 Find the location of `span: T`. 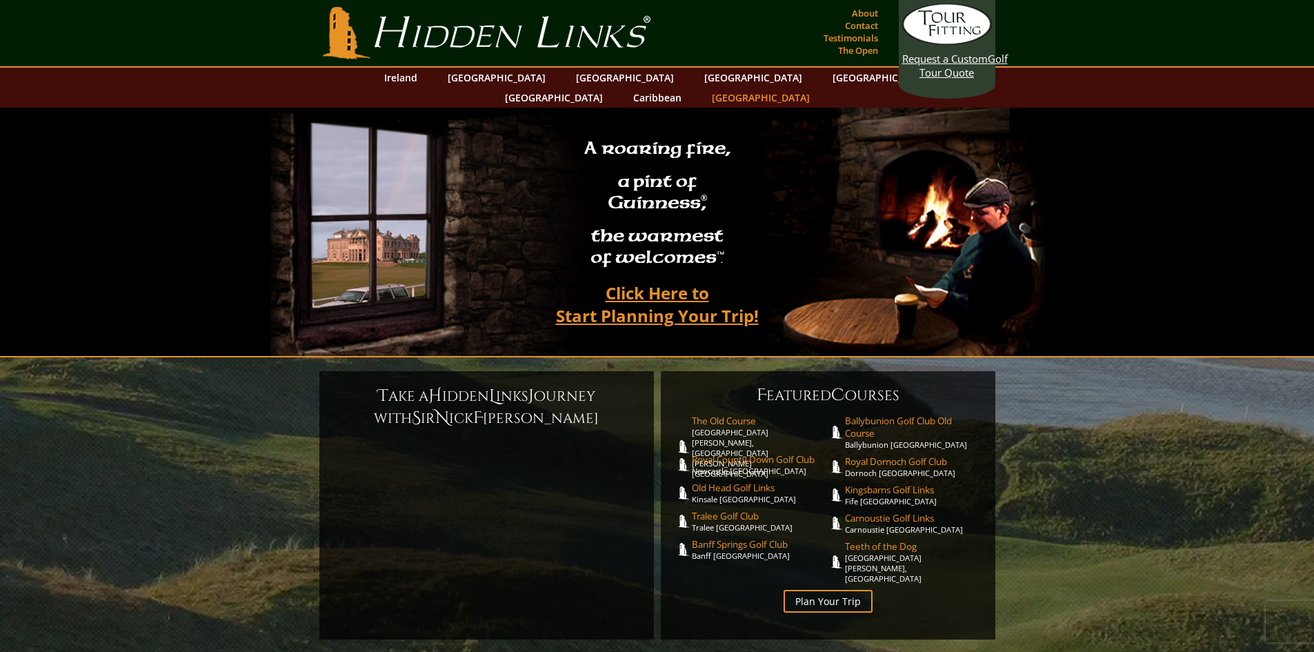

span: T is located at coordinates (383, 396).